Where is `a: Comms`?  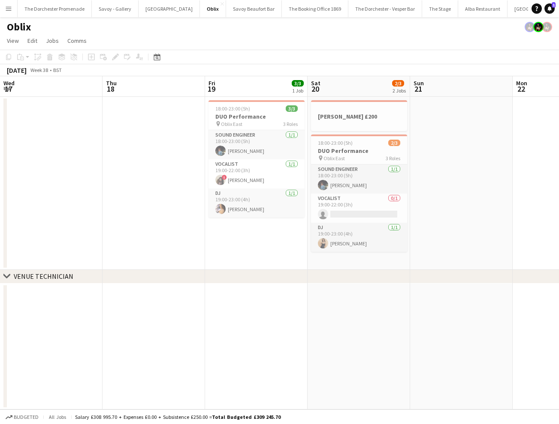 a: Comms is located at coordinates (77, 41).